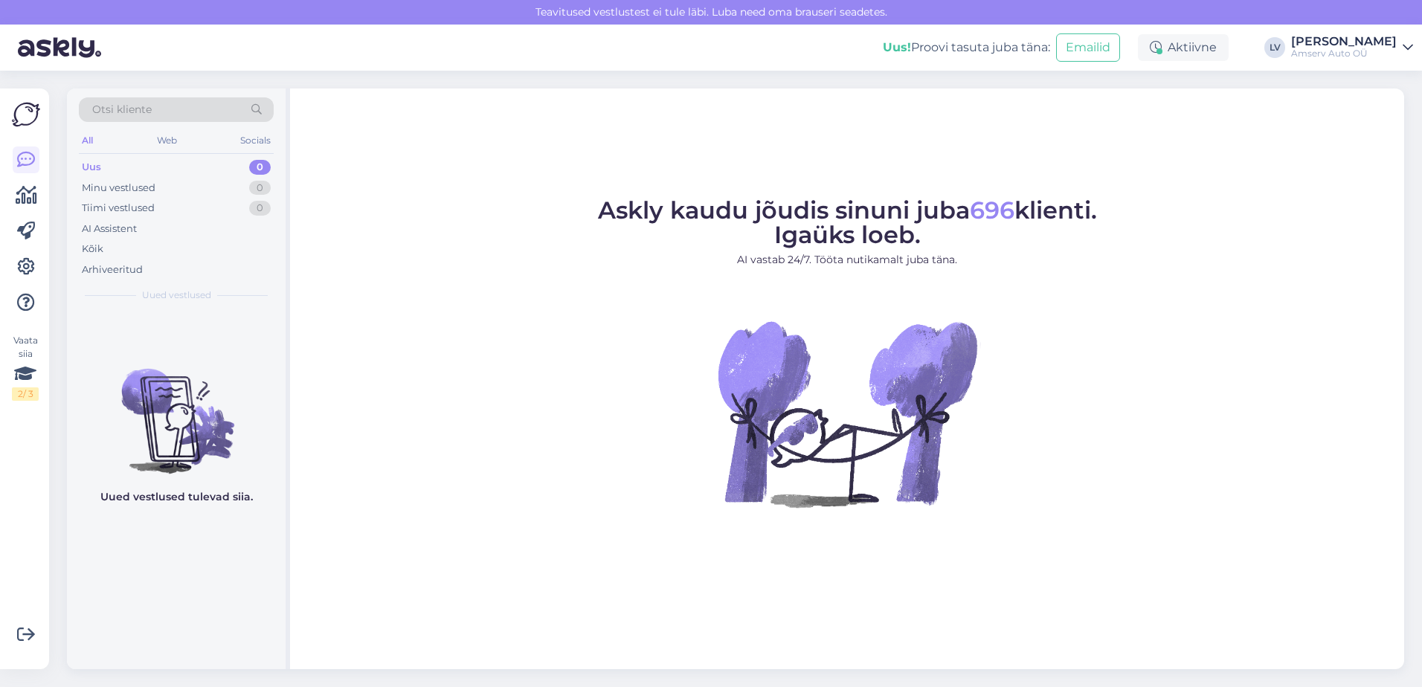  I want to click on span: Askly kaudu jõudis sinuni juba klienti. Igaüks loeb., so click(847, 222).